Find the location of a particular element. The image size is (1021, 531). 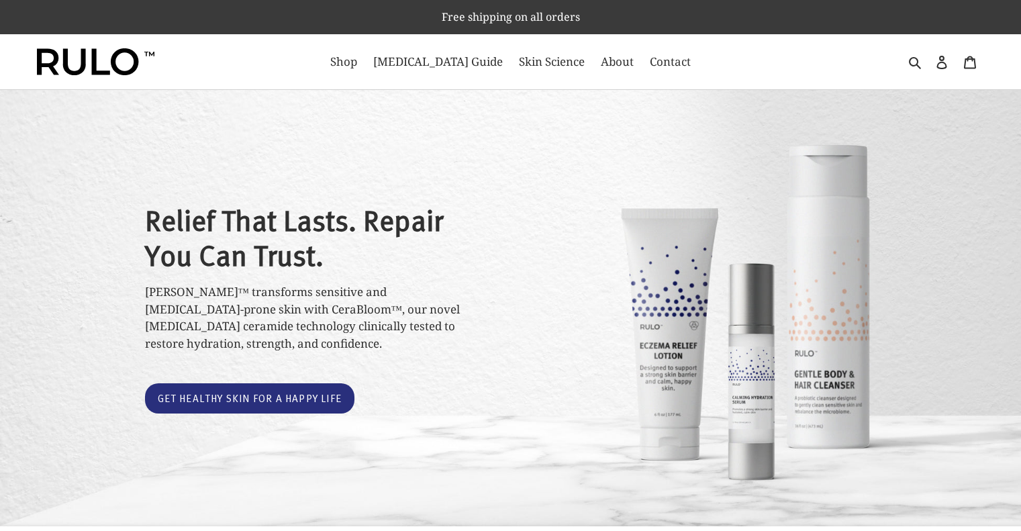

span: Contact is located at coordinates (670, 62).